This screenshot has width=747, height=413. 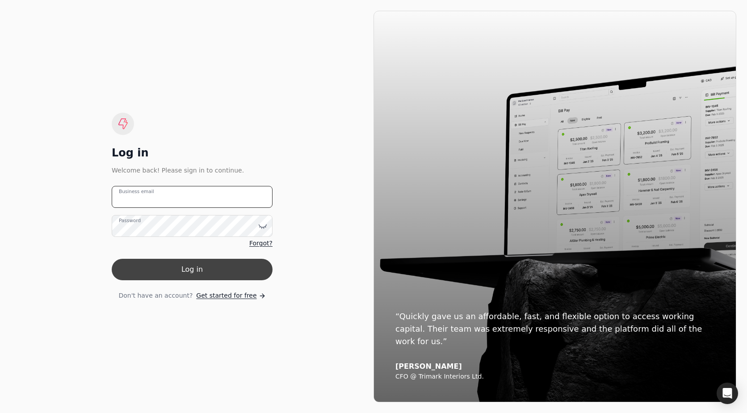 What do you see at coordinates (555, 329) in the screenshot?
I see `div: “Quickly gave us an affordable, fast, and flexible option to access working capital. Their team w...` at bounding box center [555, 329].